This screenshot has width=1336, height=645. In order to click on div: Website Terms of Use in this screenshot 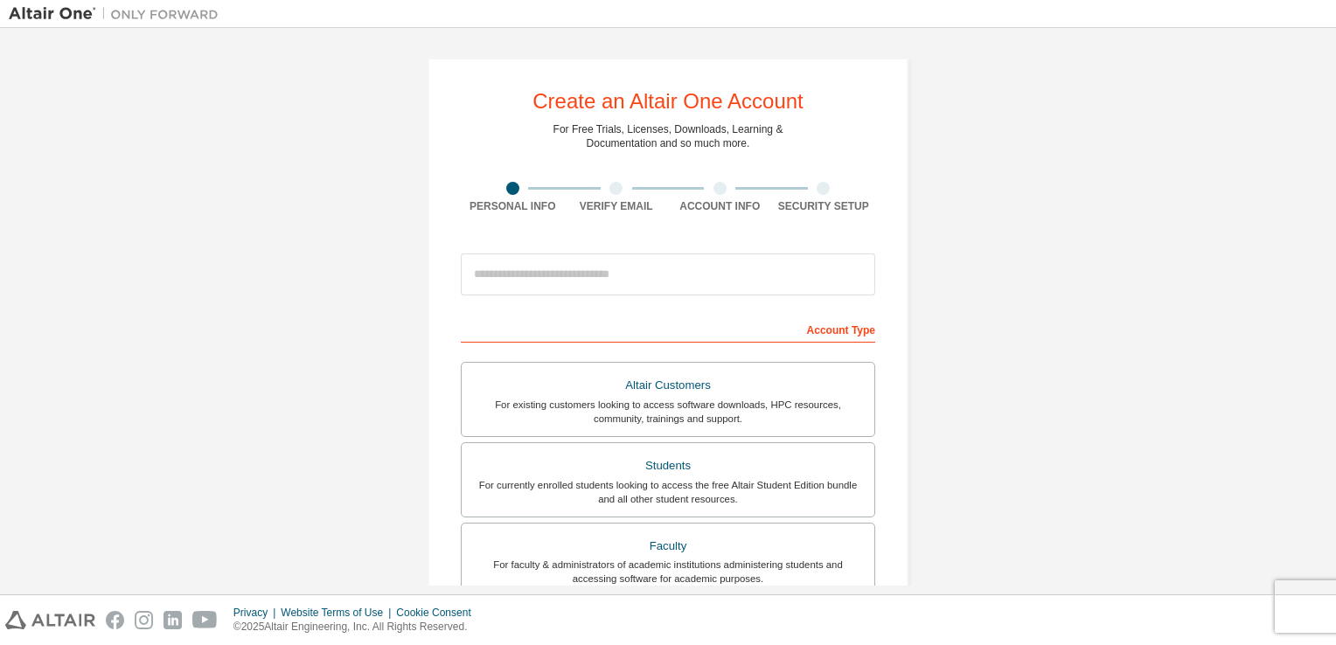, I will do `click(338, 613)`.